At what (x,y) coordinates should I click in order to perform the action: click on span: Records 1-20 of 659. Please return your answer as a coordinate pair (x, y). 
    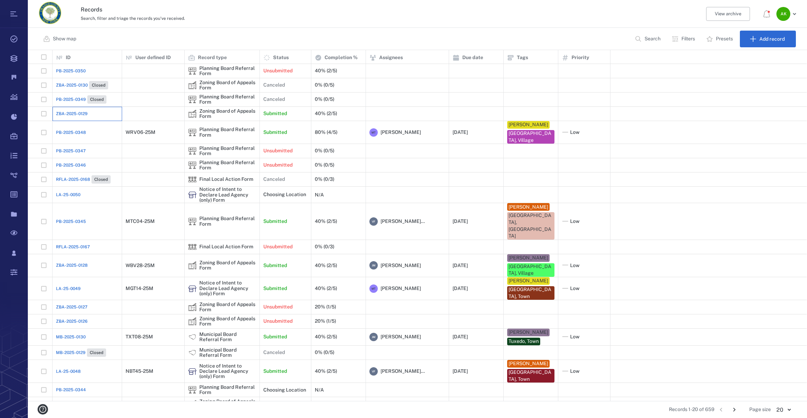
    Looking at the image, I should click on (692, 410).